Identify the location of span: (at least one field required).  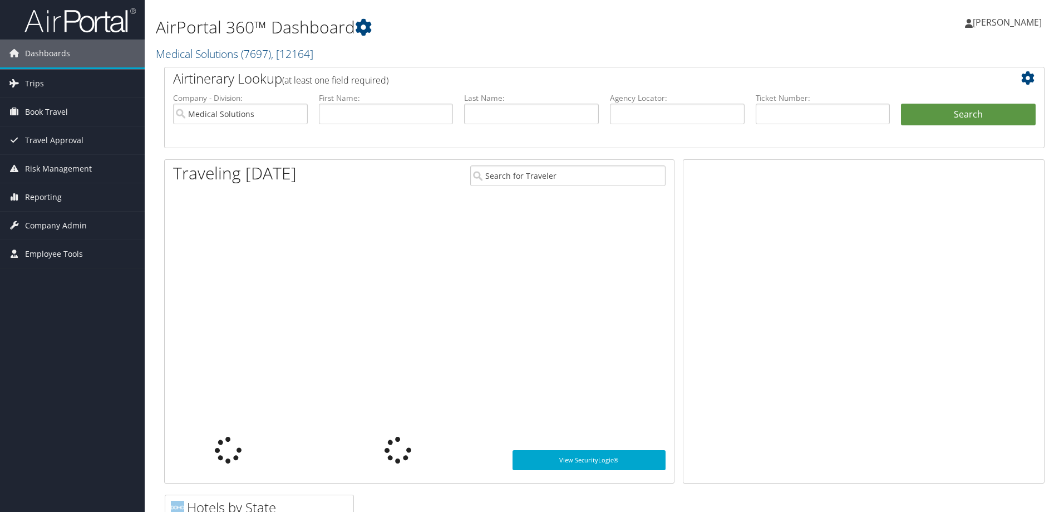
(335, 80).